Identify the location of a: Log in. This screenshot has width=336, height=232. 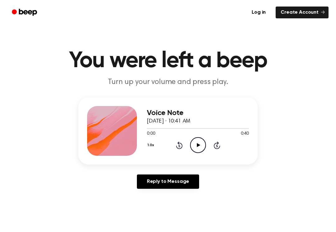
(258, 12).